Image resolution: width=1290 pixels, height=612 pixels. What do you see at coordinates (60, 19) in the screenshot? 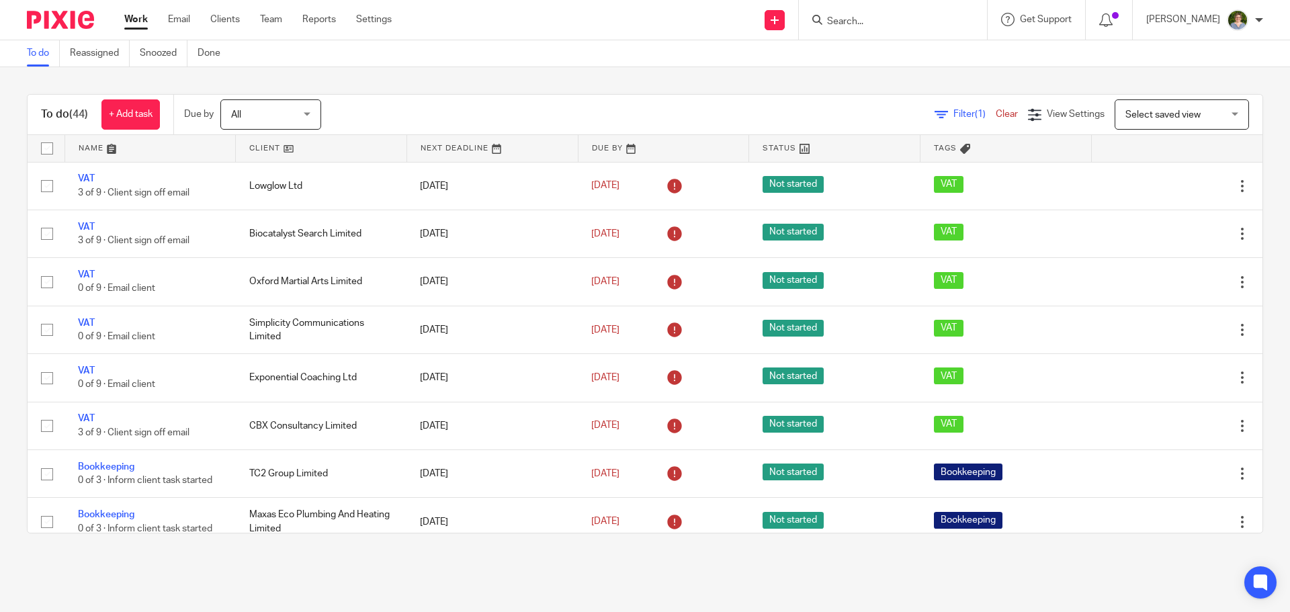
I see `img: Pixie` at bounding box center [60, 19].